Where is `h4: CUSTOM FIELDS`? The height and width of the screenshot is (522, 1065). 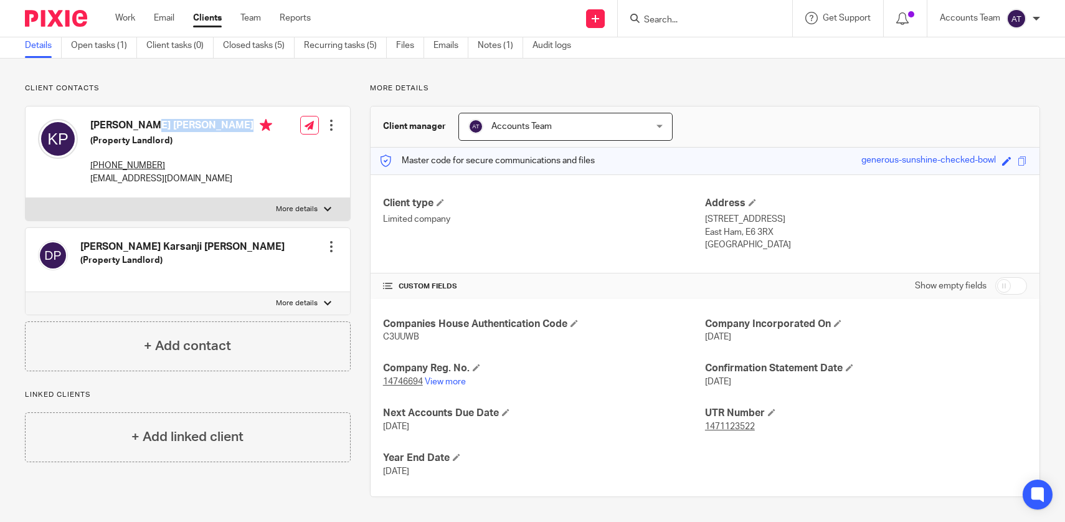 h4: CUSTOM FIELDS is located at coordinates (543, 286).